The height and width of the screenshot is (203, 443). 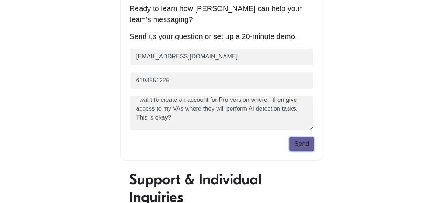 What do you see at coordinates (222, 81) in the screenshot?
I see `input: Phone number (optional)` at bounding box center [222, 81].